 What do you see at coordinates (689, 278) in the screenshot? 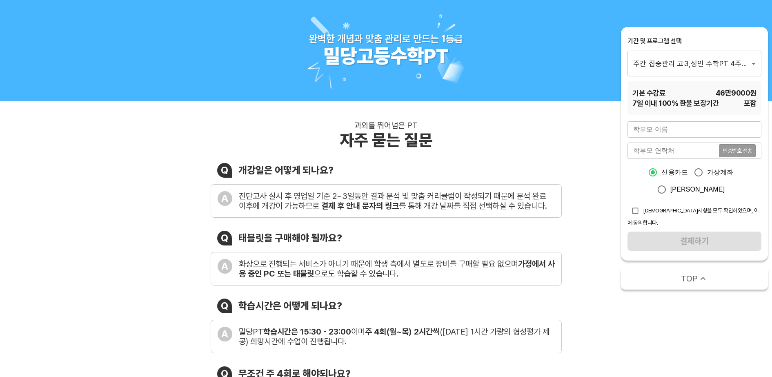
I see `span: TOP` at bounding box center [689, 278].